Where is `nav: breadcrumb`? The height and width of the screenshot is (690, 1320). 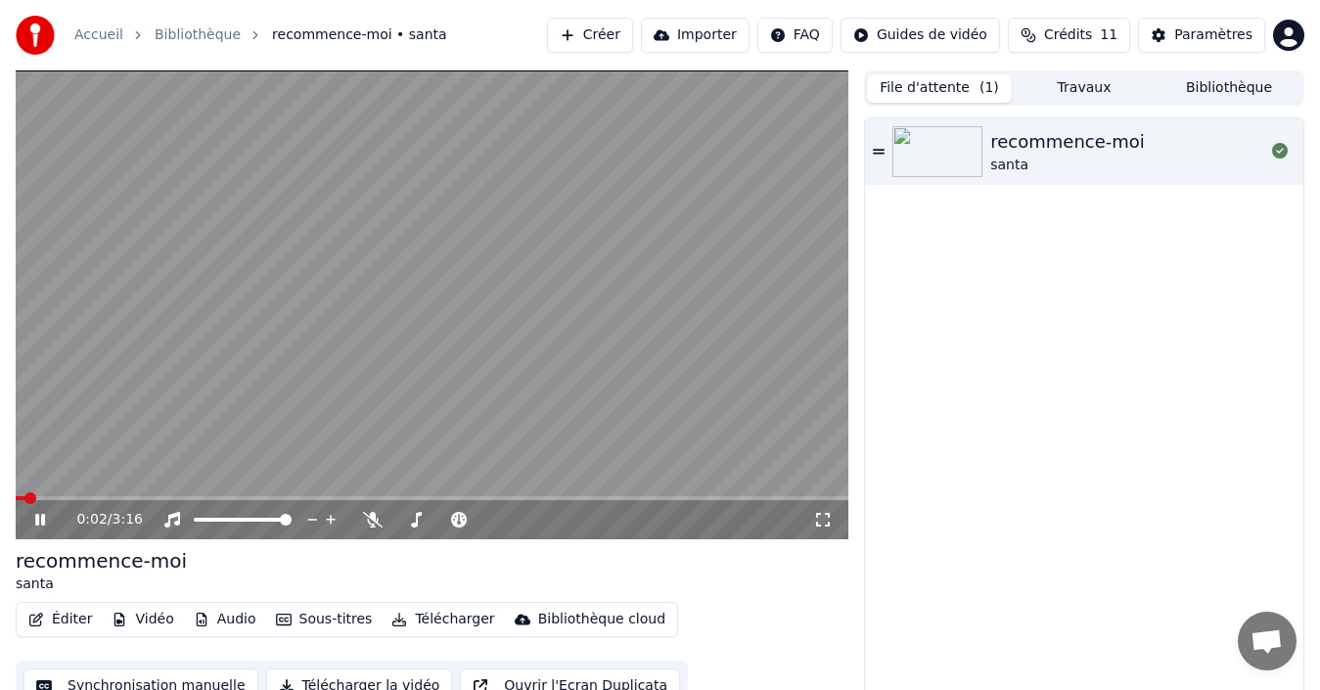
nav: breadcrumb is located at coordinates (260, 35).